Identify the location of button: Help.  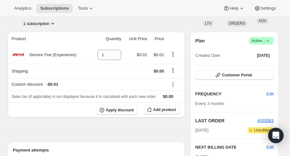
(233, 8).